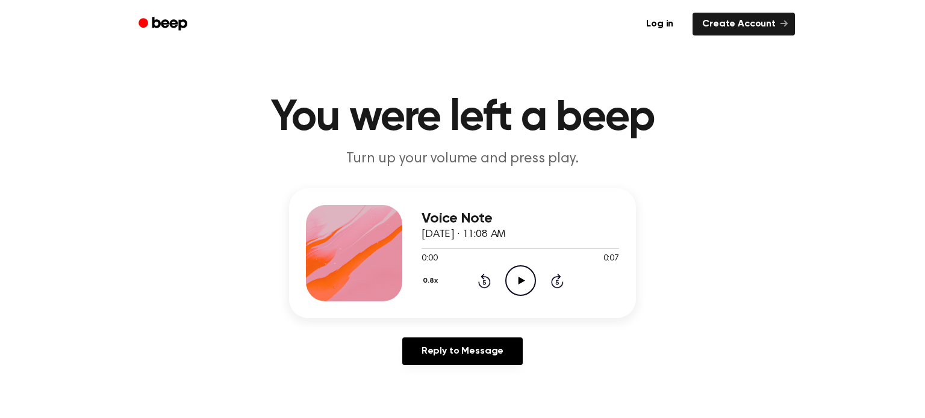  I want to click on h1: You were left a beep, so click(462, 118).